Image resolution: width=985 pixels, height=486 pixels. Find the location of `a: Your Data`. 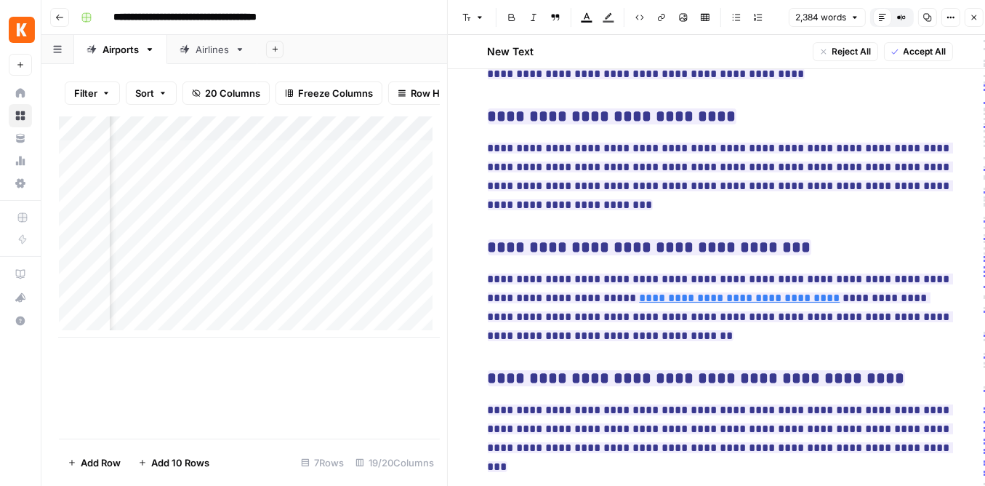

a: Your Data is located at coordinates (20, 138).